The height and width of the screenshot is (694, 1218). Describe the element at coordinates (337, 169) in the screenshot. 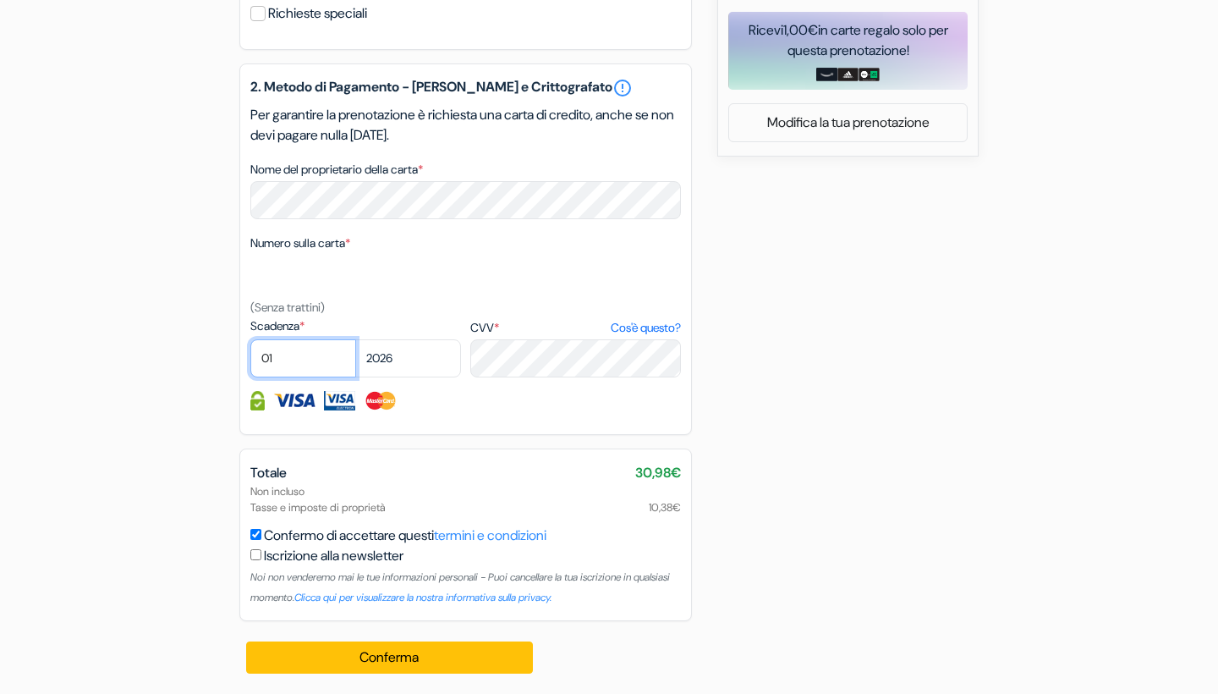

I see `label: Nome del proprietario della carta` at that location.